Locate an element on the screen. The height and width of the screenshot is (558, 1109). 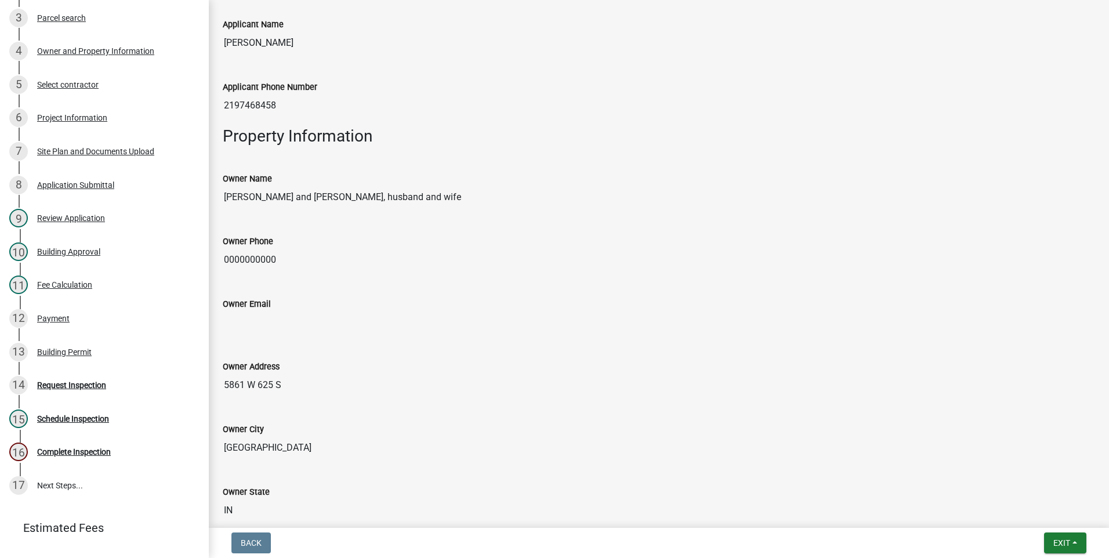
div: 15 is located at coordinates (19, 419).